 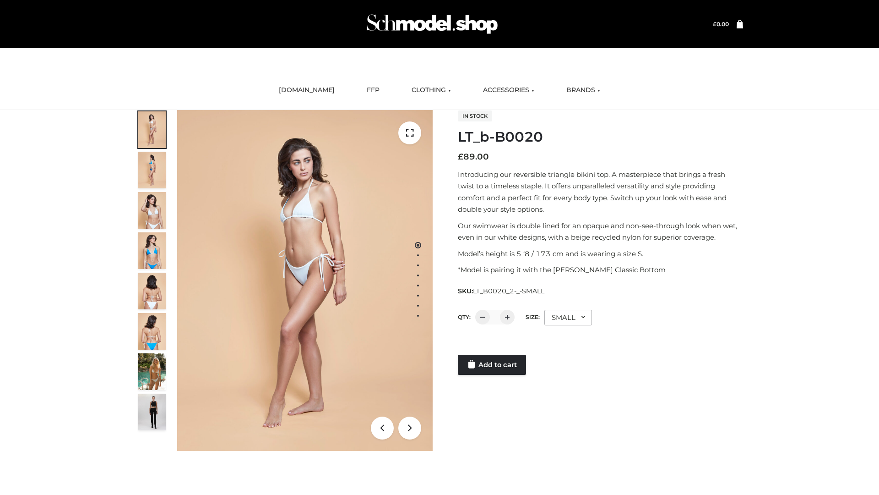 I want to click on img: ArielClassicBikiniTop_CloudNine_AzureSky_OW114ECO_1-scaled.jpg, so click(x=152, y=130).